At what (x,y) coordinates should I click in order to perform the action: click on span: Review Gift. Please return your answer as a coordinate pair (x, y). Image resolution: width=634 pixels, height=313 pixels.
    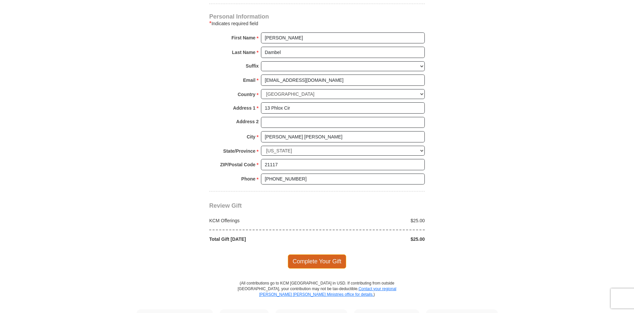
    Looking at the image, I should click on (225, 206).